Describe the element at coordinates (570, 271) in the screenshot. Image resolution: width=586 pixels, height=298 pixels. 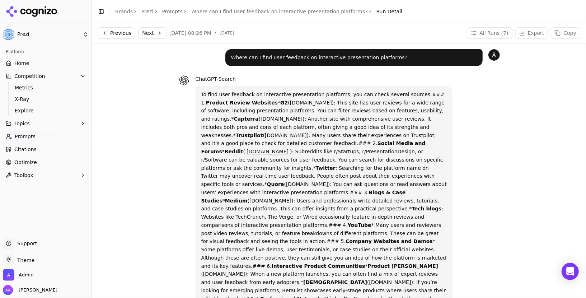
I see `div: Open Intercom Messenger` at that location.